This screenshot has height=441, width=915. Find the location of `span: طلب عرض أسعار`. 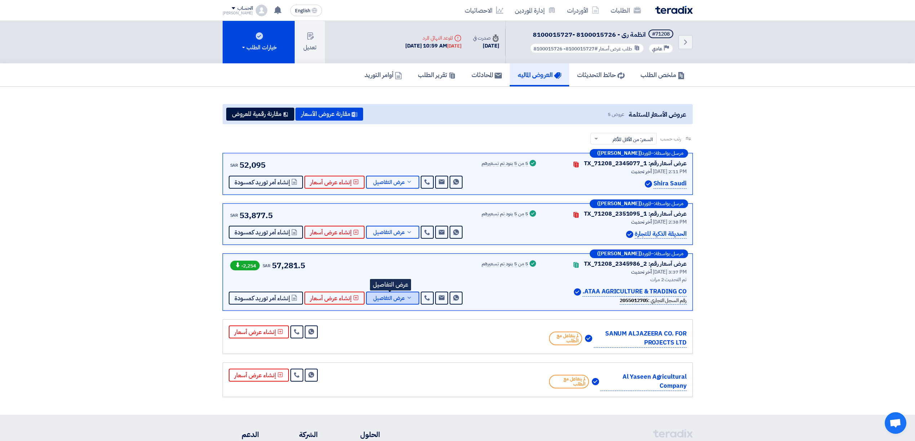

span: طلب عرض أسعار is located at coordinates (615, 49).